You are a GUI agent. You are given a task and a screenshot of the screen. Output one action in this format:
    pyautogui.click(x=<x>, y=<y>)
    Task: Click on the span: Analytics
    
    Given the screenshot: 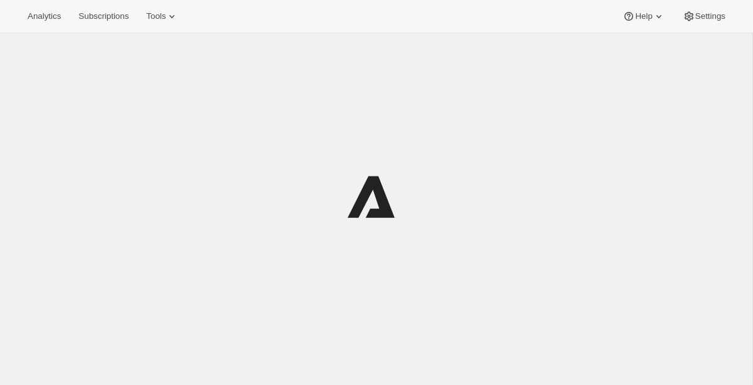 What is the action you would take?
    pyautogui.click(x=44, y=16)
    